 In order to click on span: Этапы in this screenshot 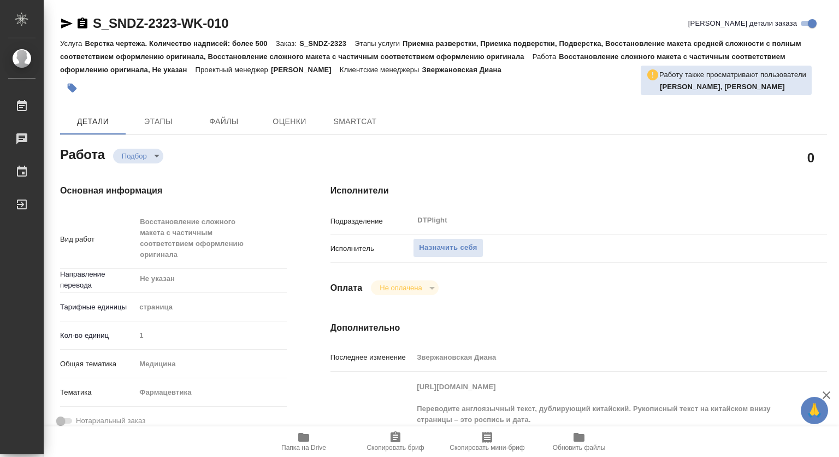, I will do `click(158, 121)`.